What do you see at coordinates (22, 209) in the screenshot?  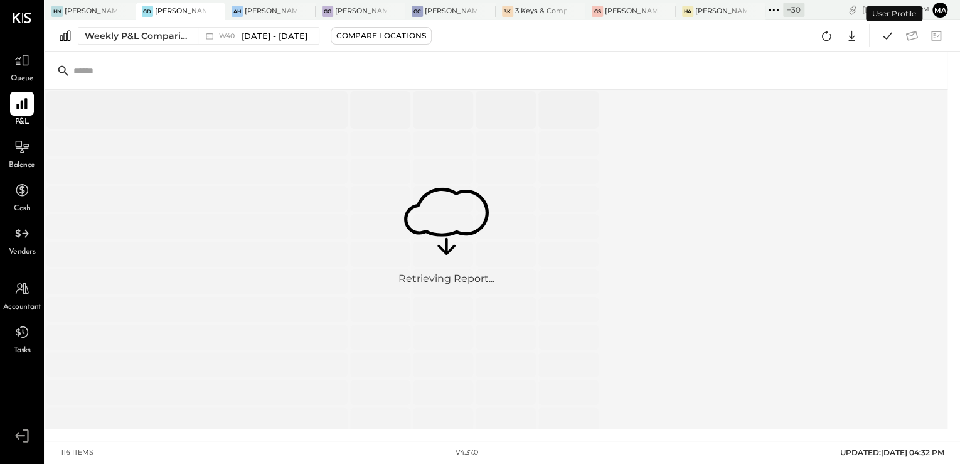 I see `span: Cash` at bounding box center [22, 209].